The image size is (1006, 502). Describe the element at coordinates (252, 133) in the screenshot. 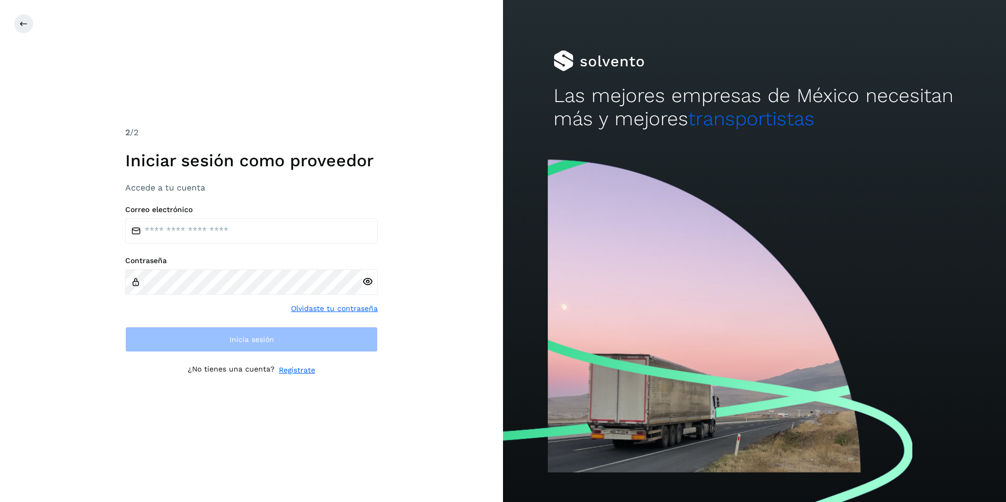

I see `div: /2` at that location.